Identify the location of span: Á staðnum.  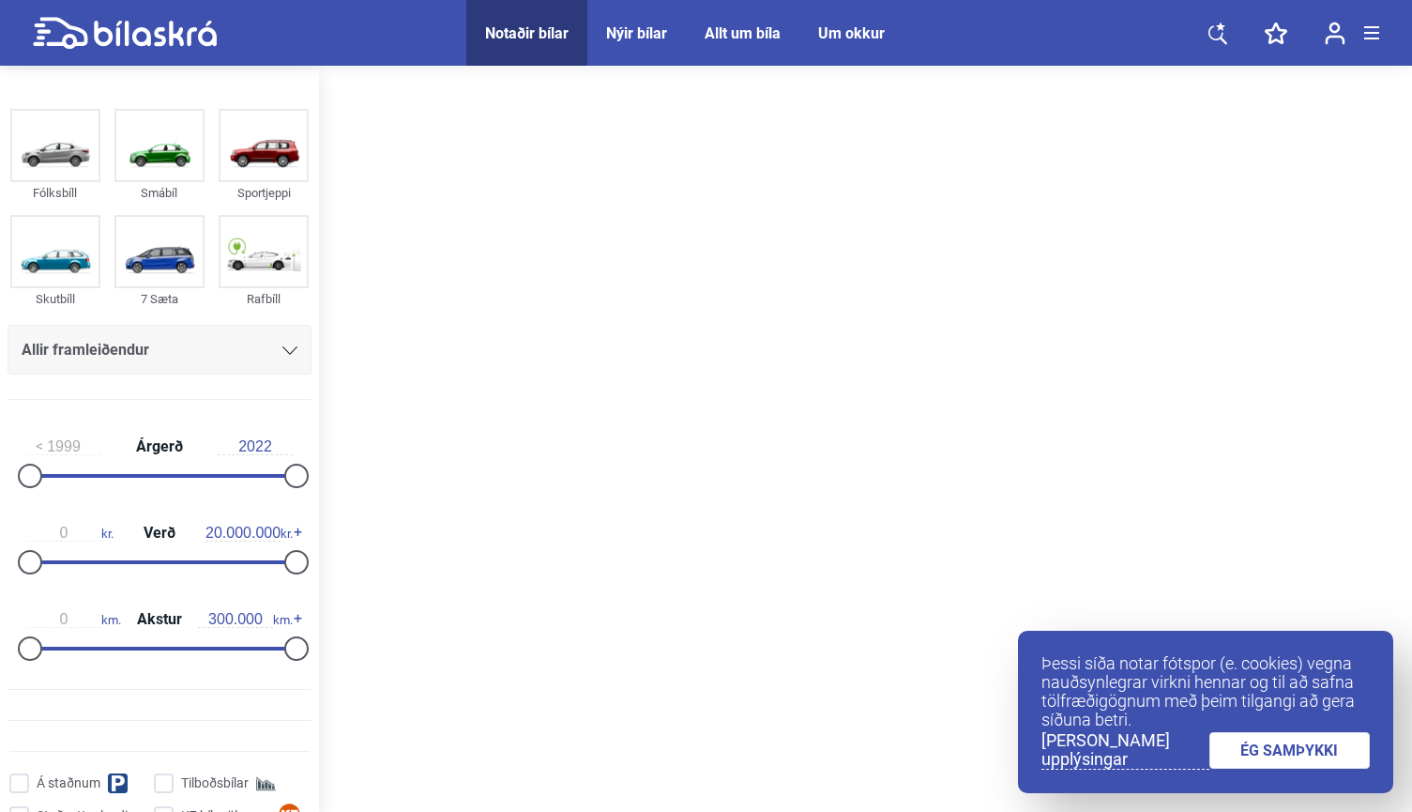
(68, 782).